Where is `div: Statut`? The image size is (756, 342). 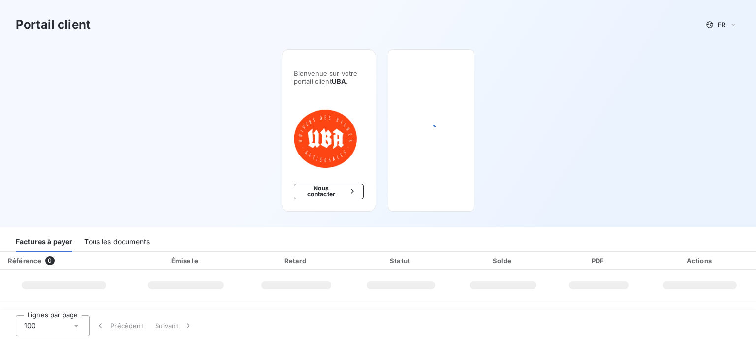 div: Statut is located at coordinates (401, 261).